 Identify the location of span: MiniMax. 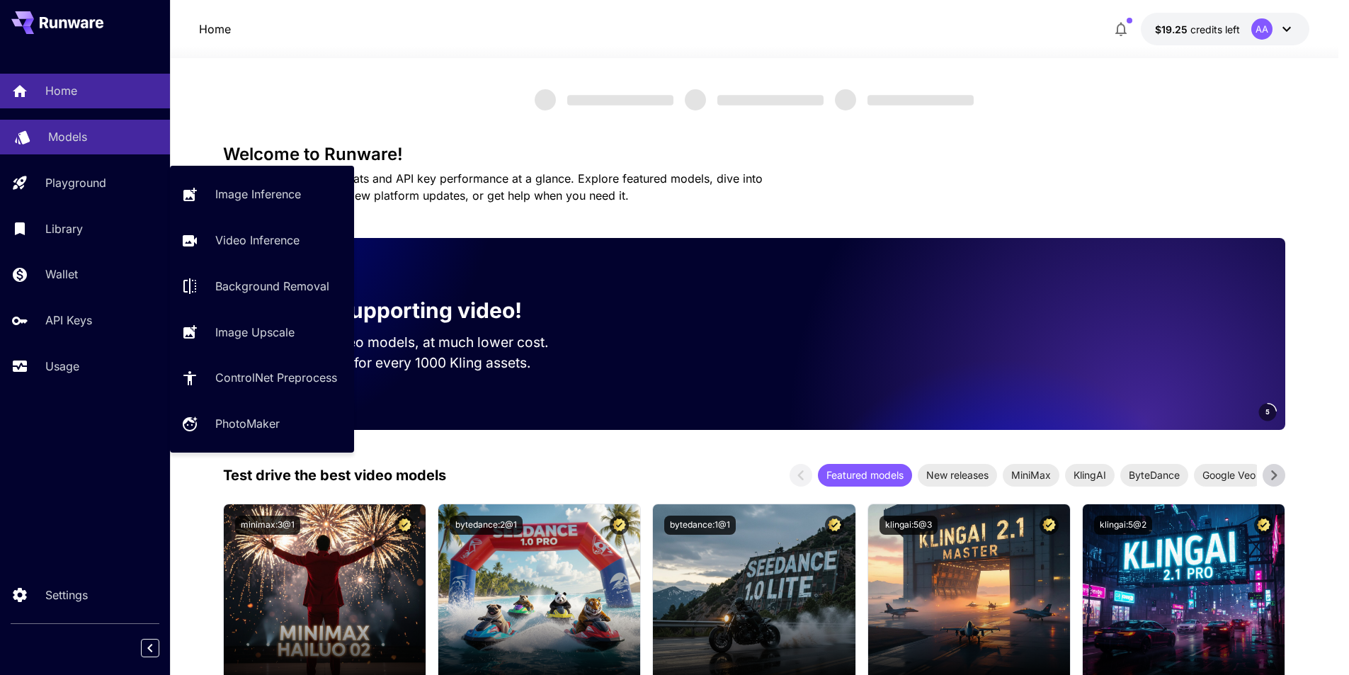
(1031, 474).